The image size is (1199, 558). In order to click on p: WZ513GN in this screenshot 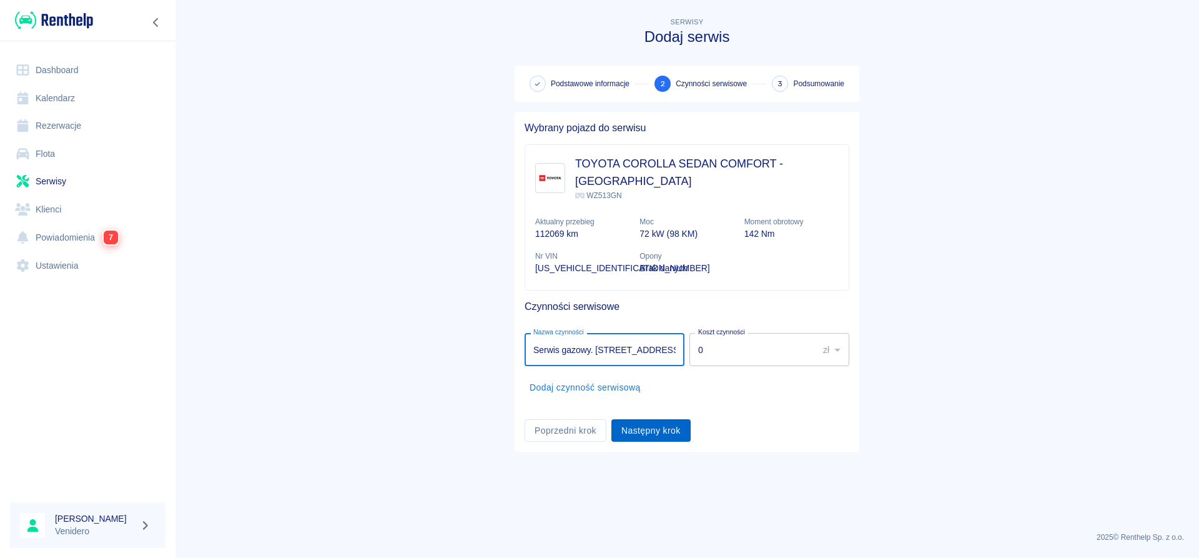, I will do `click(707, 195)`.